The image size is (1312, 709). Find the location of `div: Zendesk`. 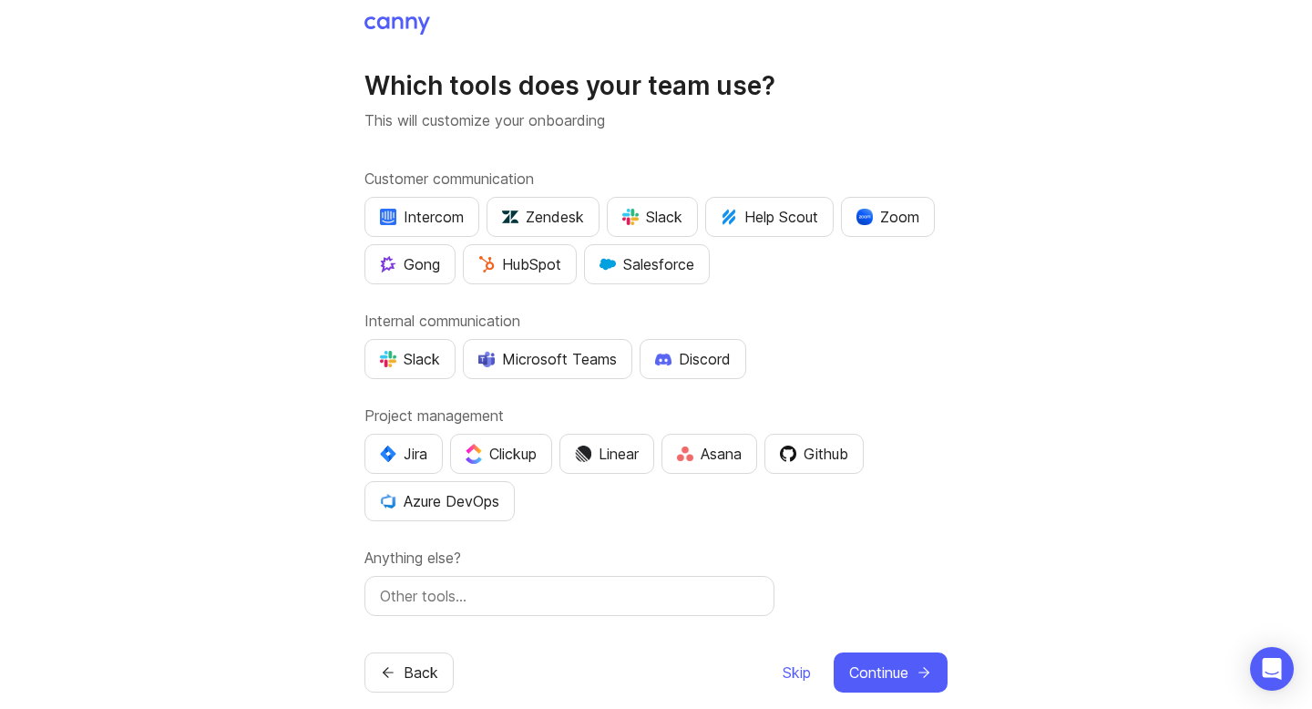

div: Zendesk is located at coordinates (543, 217).